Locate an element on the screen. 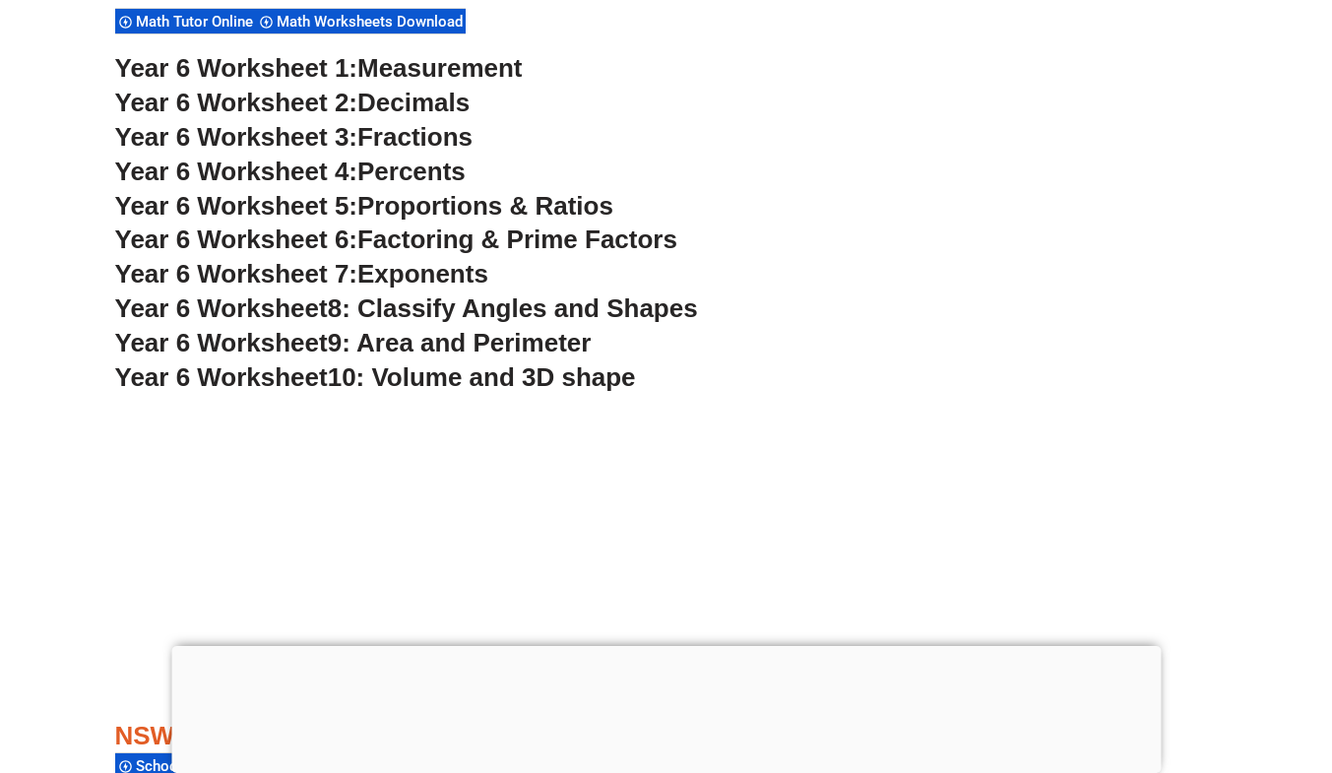  span: Year 6 Worksheet 6: is located at coordinates (236, 239).